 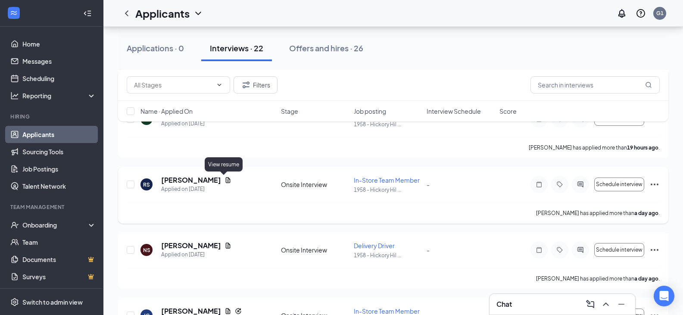 I want to click on svg: Reapply, so click(x=238, y=311).